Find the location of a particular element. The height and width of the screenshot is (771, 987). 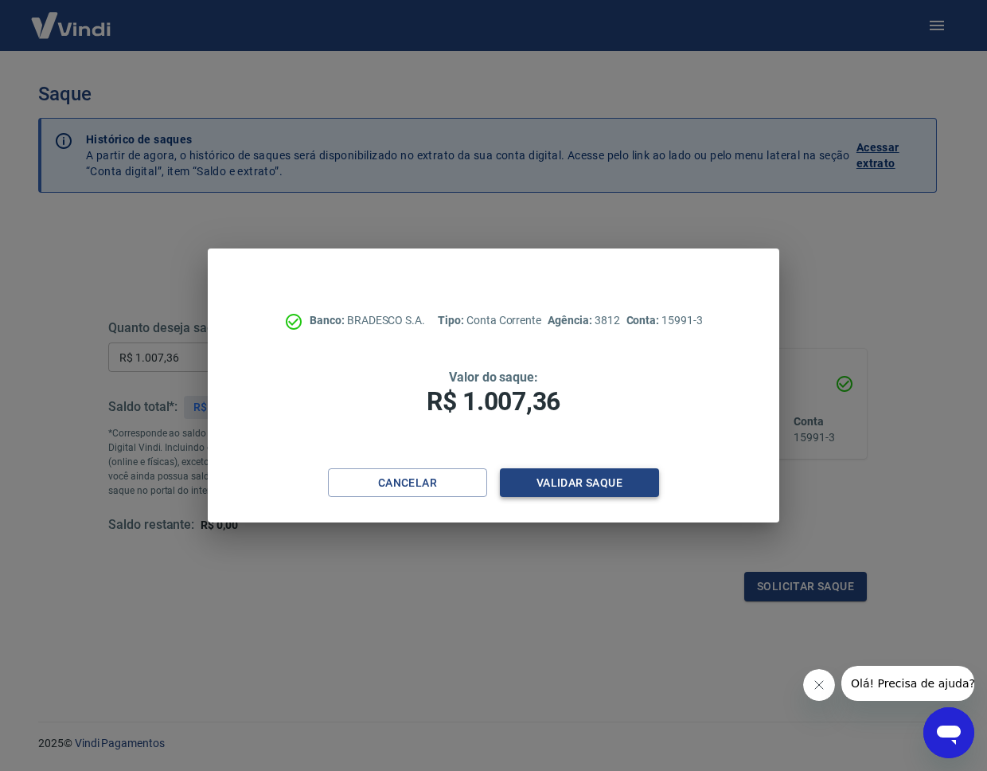

button: Validar saque is located at coordinates (580, 483).